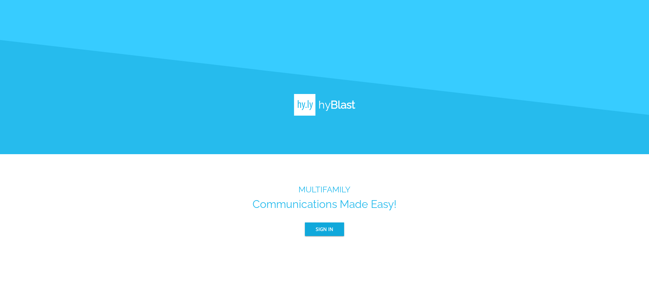 The image size is (649, 308). I want to click on h1: Communications Made Easy!, so click(324, 204).